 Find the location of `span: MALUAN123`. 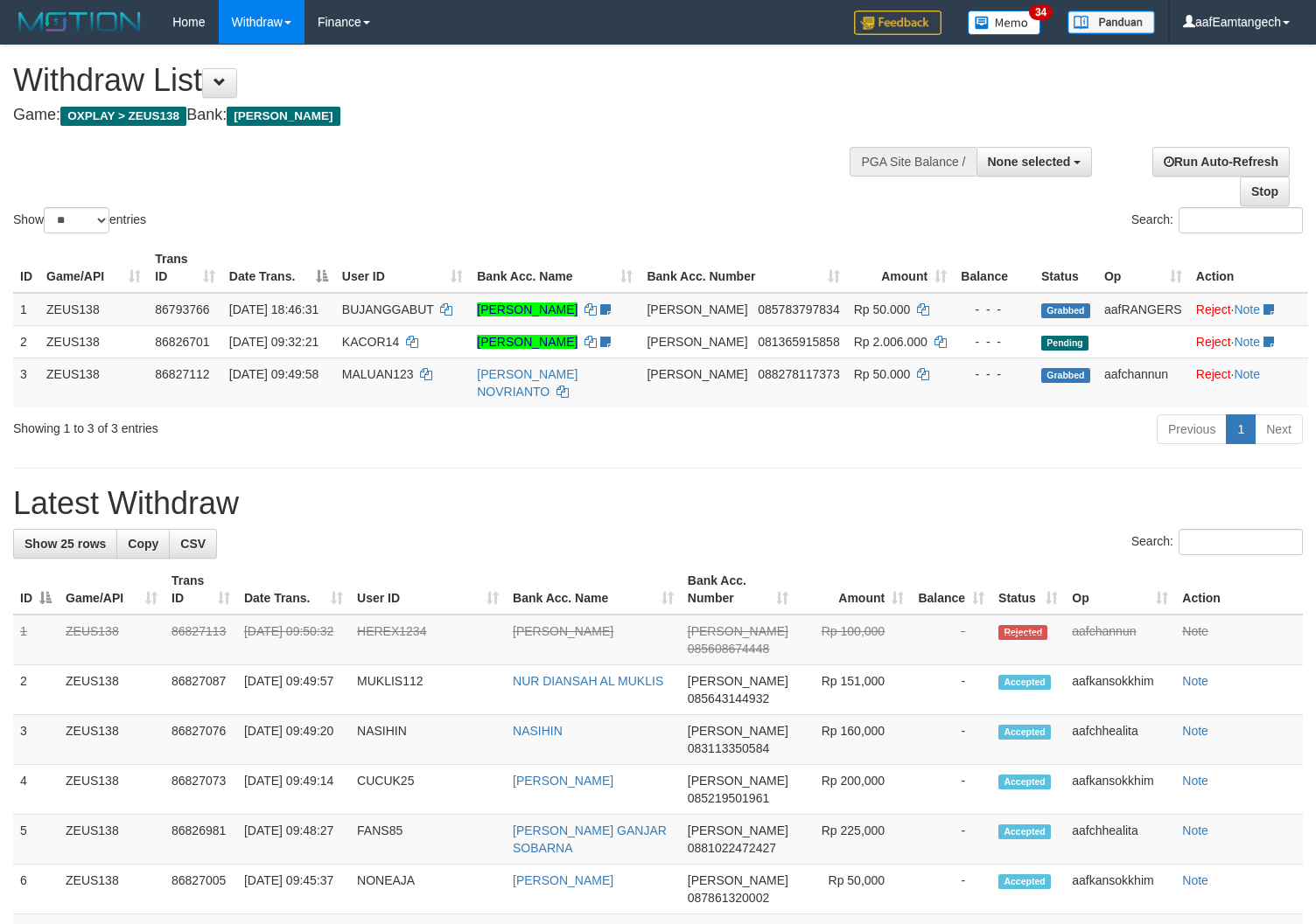

span: MALUAN123 is located at coordinates (378, 374).